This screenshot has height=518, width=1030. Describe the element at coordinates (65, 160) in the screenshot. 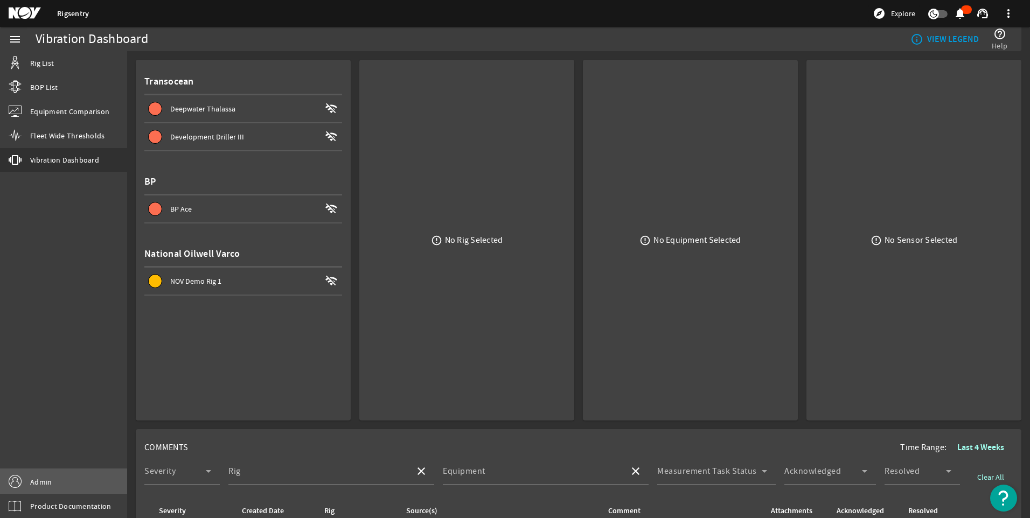

I see `span: Vibration Dashboard` at that location.